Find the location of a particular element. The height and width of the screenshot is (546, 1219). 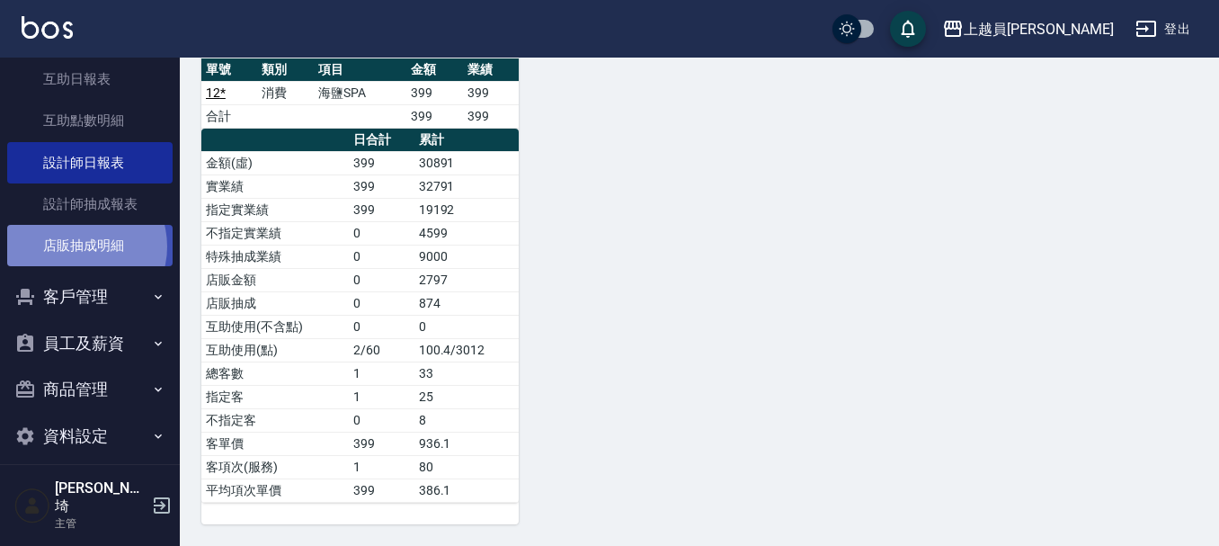

td: 總客數 is located at coordinates (275, 373).